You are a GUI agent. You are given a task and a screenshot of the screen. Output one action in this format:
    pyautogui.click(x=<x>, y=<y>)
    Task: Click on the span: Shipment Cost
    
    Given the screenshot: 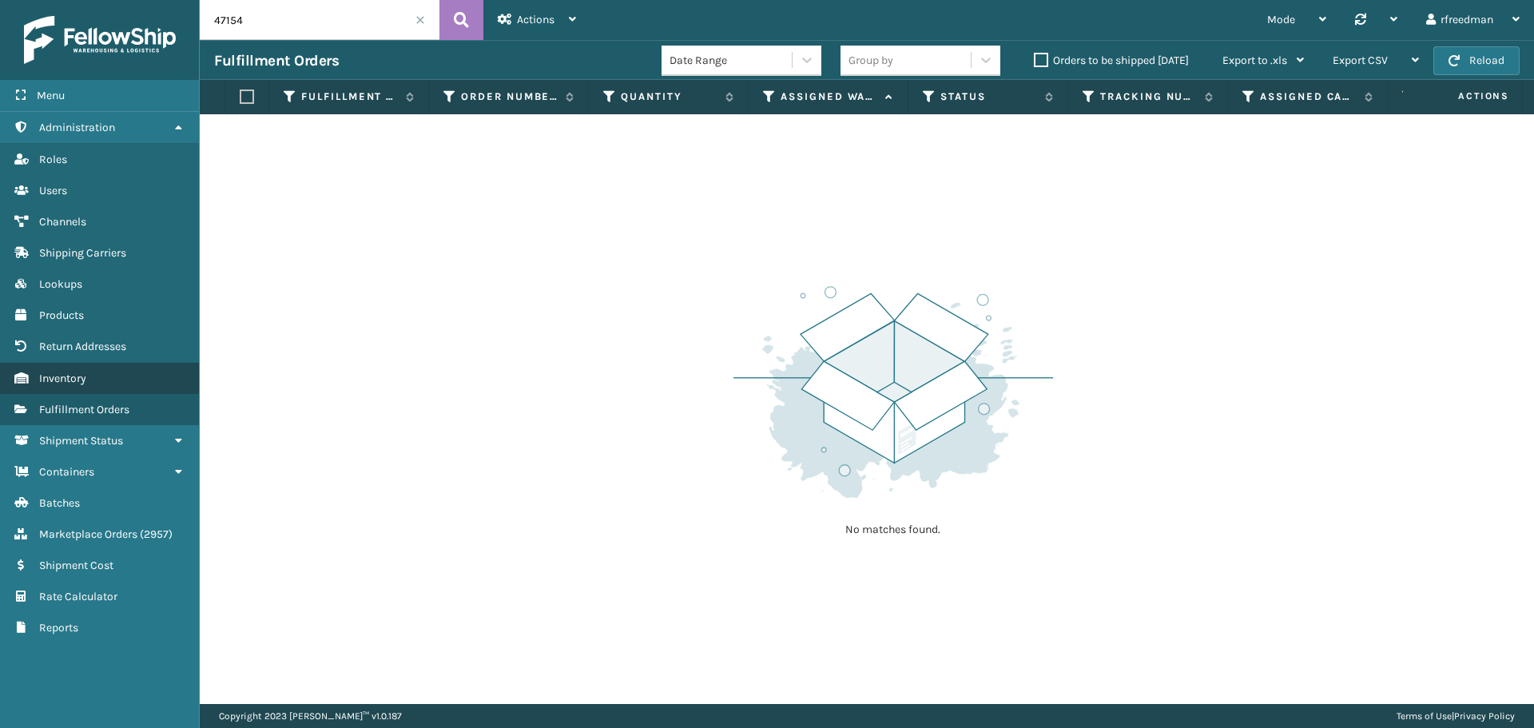 What is the action you would take?
    pyautogui.click(x=76, y=565)
    